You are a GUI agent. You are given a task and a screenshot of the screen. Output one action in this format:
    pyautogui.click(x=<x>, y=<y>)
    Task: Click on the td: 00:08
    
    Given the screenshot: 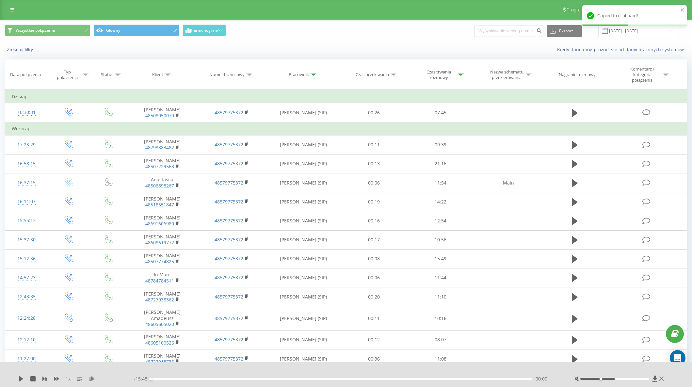 What is the action you would take?
    pyautogui.click(x=374, y=258)
    